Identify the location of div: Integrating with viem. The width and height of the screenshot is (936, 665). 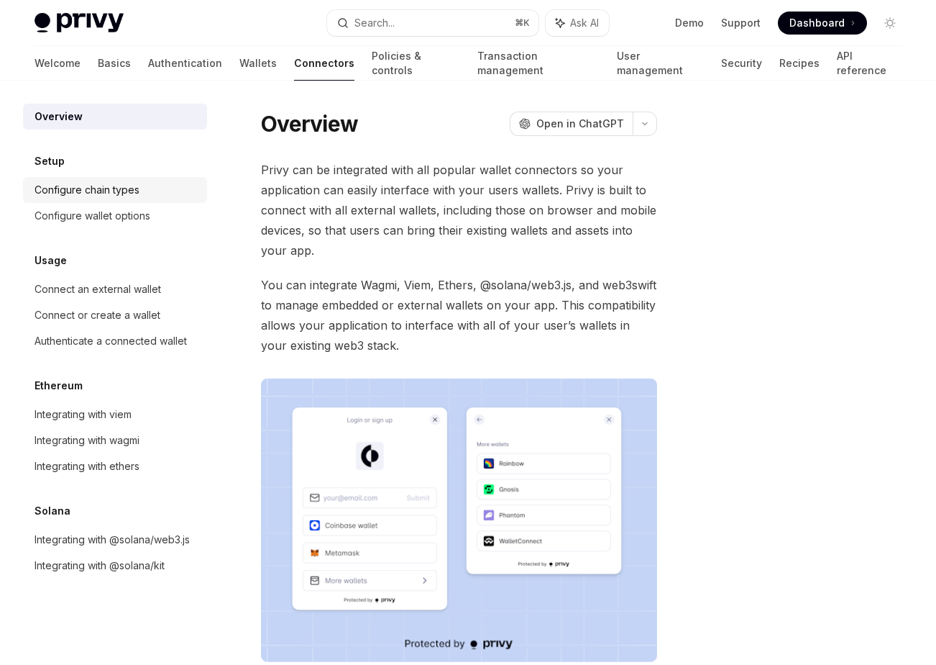
(83, 414).